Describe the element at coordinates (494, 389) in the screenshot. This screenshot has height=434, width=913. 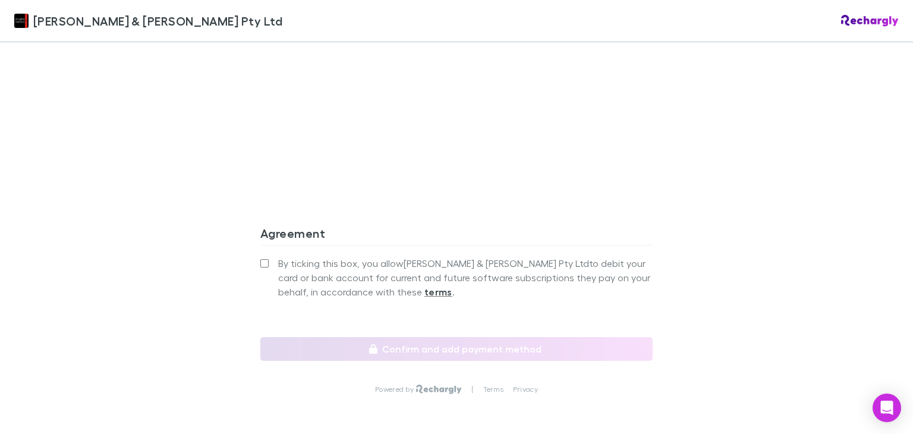
I see `a: Terms` at that location.